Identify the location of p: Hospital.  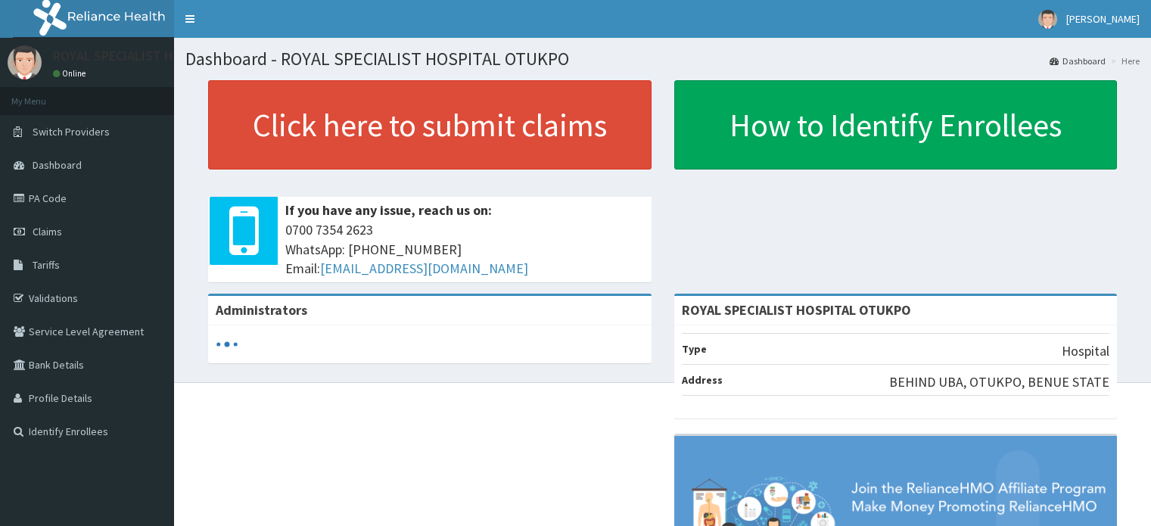
(1085, 351).